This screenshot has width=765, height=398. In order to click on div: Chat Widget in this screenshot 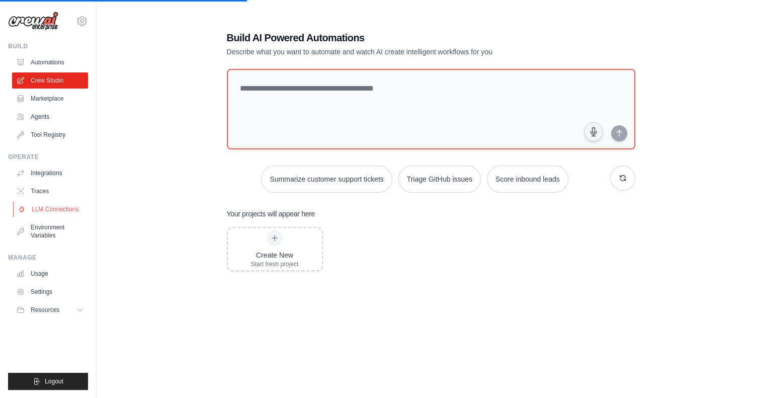, I will do `click(740, 374)`.